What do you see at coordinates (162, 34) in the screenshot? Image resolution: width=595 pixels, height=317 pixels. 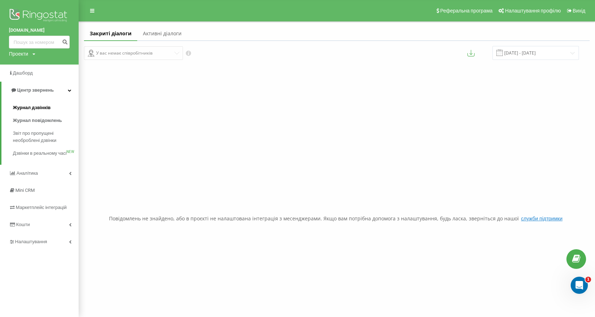 I see `a: Активні діалоги` at bounding box center [162, 34].